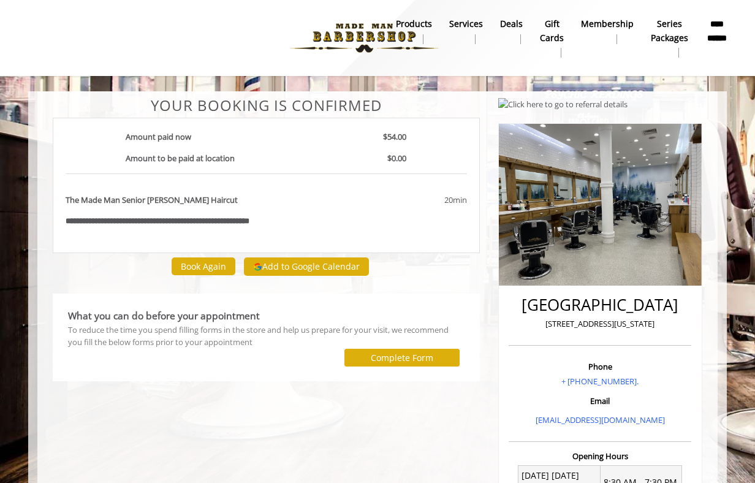 The width and height of the screenshot is (755, 483). Describe the element at coordinates (364, 38) in the screenshot. I see `img: Made Man Barbershop logo` at that location.